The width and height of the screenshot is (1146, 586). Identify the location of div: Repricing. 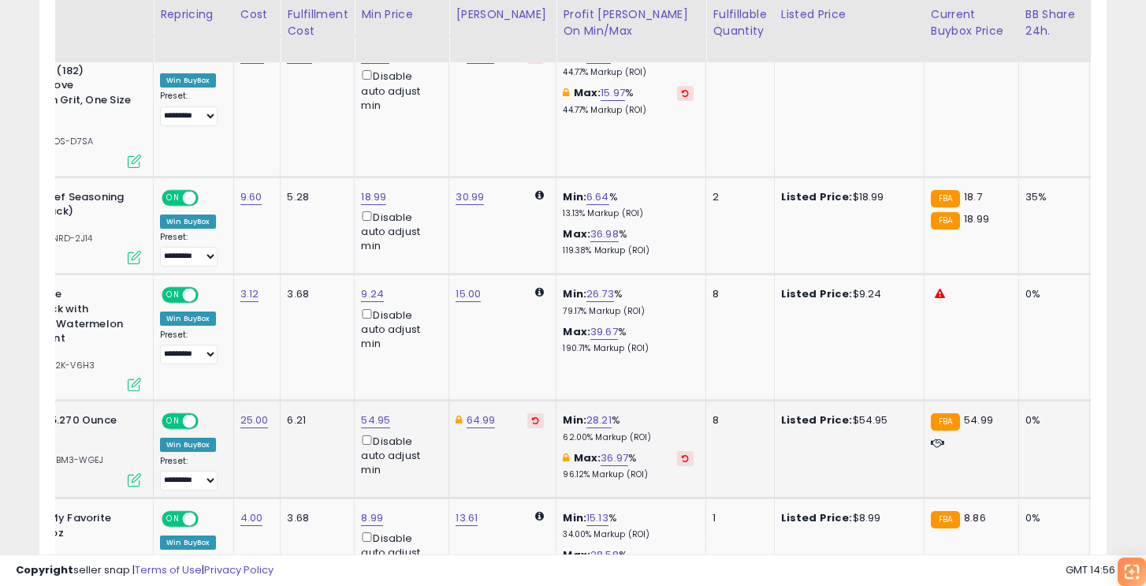
(193, 14).